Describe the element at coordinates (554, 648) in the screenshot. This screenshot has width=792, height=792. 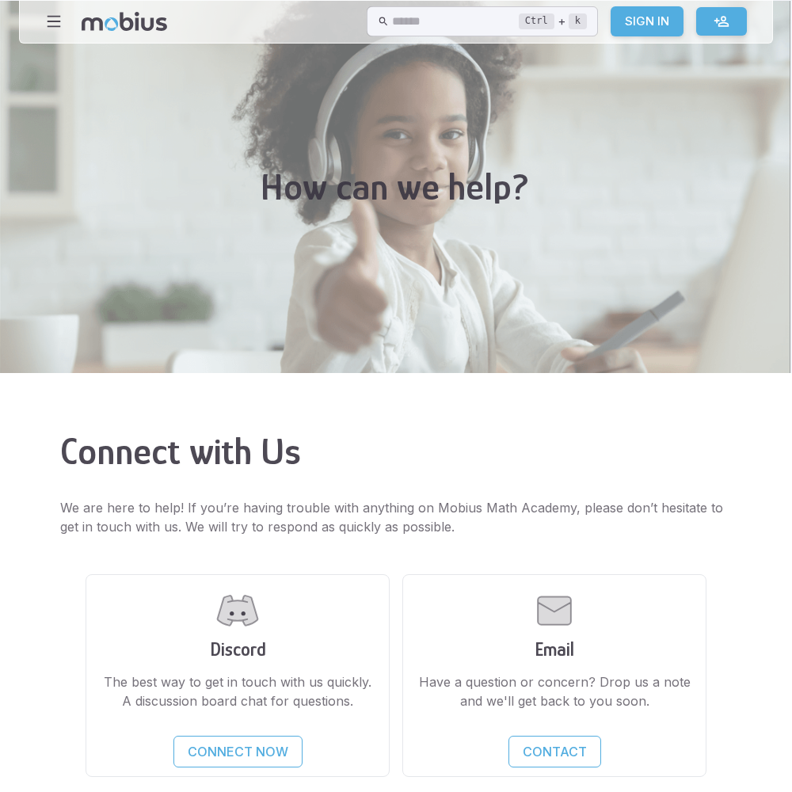
I see `h3: Email` at that location.